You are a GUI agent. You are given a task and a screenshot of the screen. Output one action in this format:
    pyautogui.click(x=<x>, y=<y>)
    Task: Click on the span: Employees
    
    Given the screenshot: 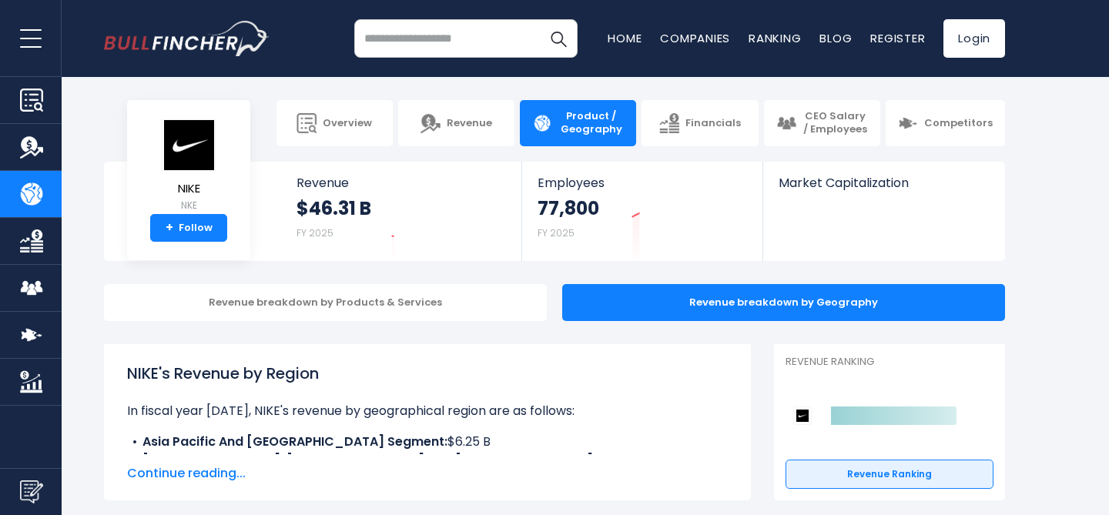 What is the action you would take?
    pyautogui.click(x=641, y=182)
    